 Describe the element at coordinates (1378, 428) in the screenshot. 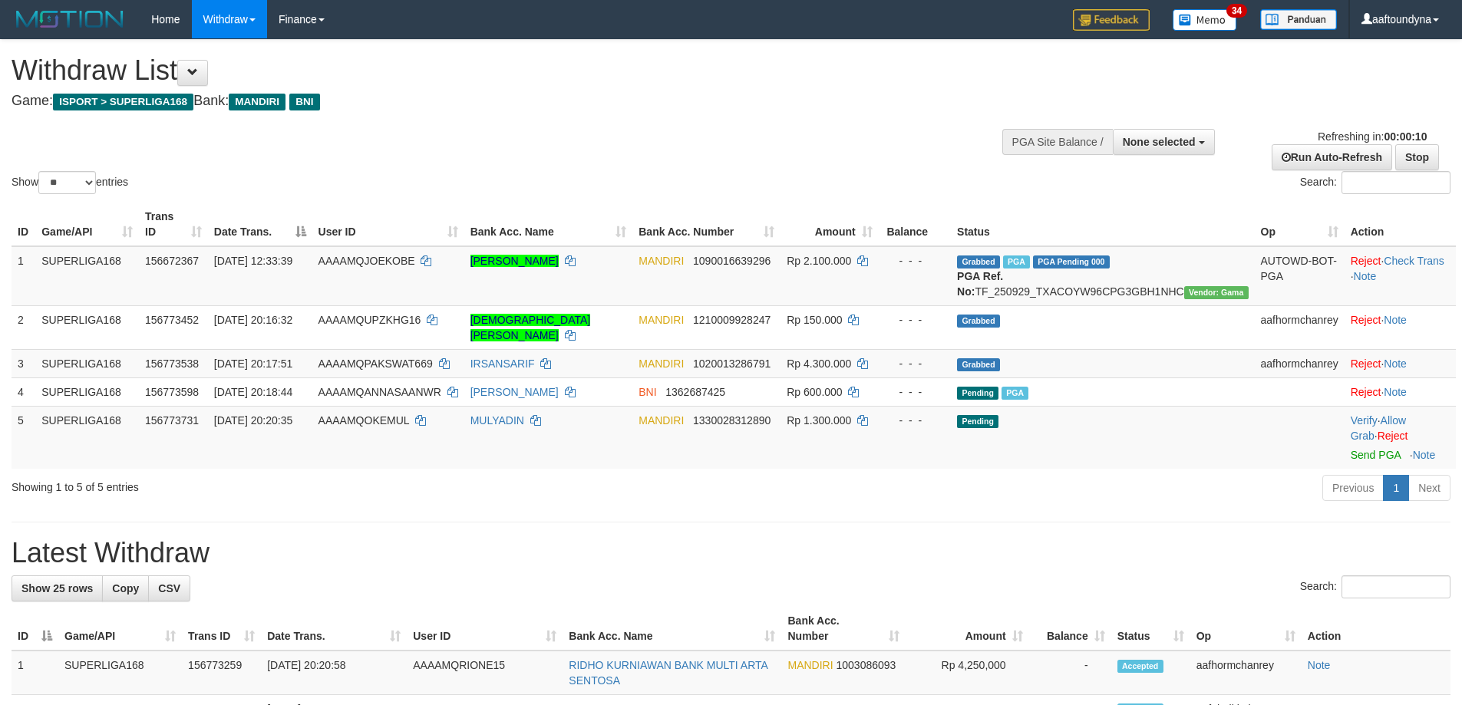

I see `a: Allow Grab` at that location.